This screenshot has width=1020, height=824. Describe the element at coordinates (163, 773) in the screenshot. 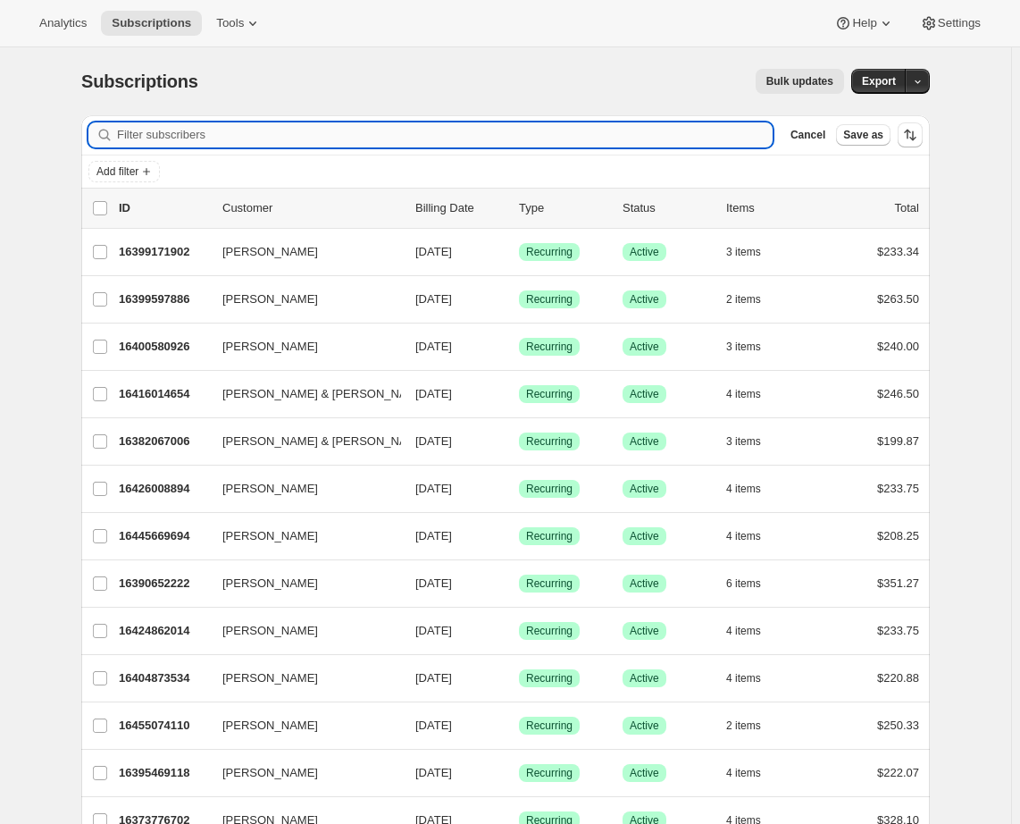

I see `p: 16395469118` at that location.